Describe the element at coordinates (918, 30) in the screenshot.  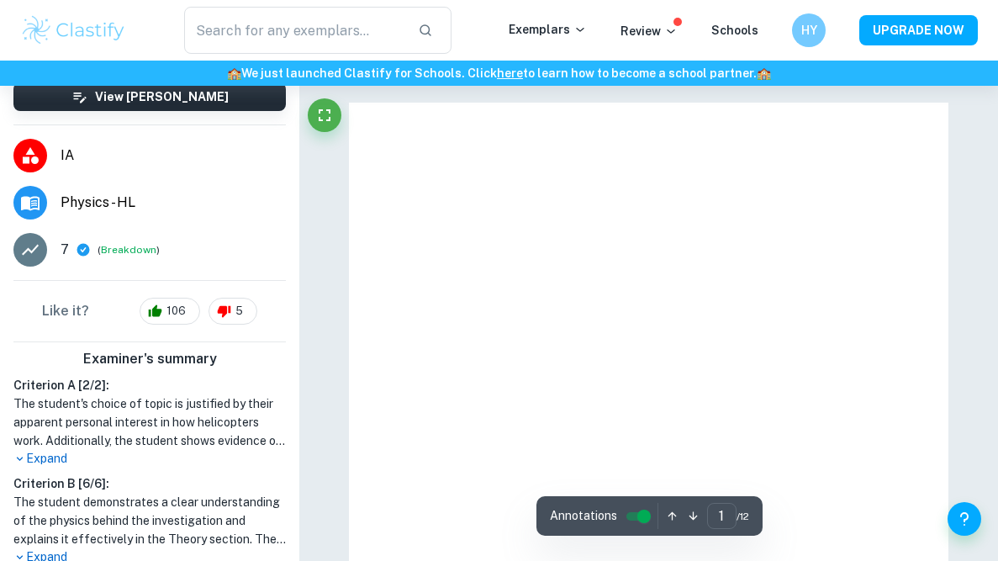
I see `button: UPGRADE NOW` at that location.